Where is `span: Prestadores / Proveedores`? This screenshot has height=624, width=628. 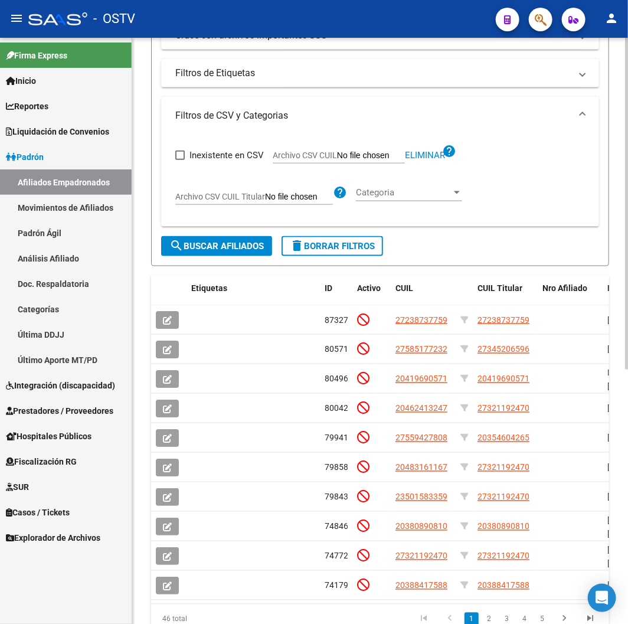
span: Prestadores / Proveedores is located at coordinates (60, 411).